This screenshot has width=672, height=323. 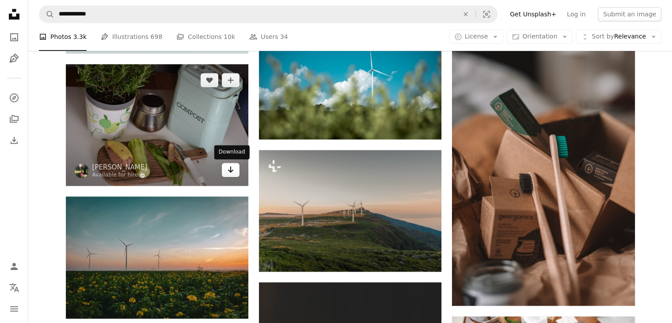 I want to click on button: Visual search, so click(x=487, y=14).